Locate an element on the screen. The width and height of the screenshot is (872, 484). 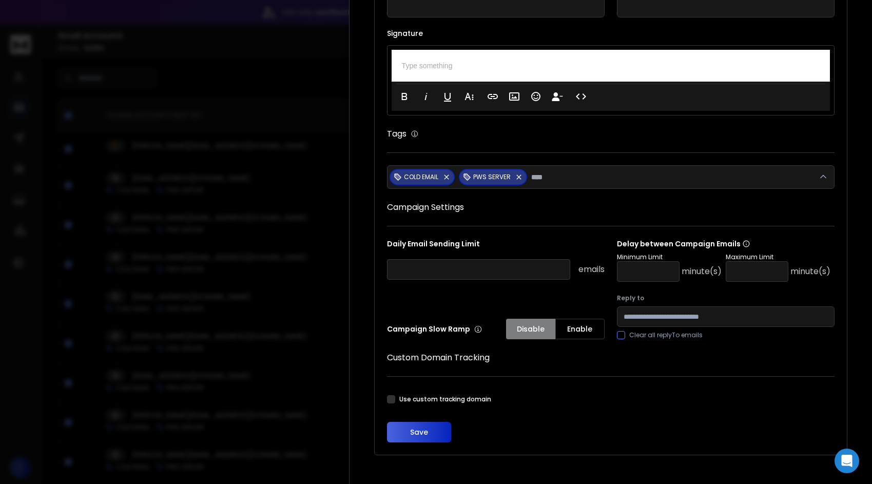
p: COLD EMAIL is located at coordinates (421, 177).